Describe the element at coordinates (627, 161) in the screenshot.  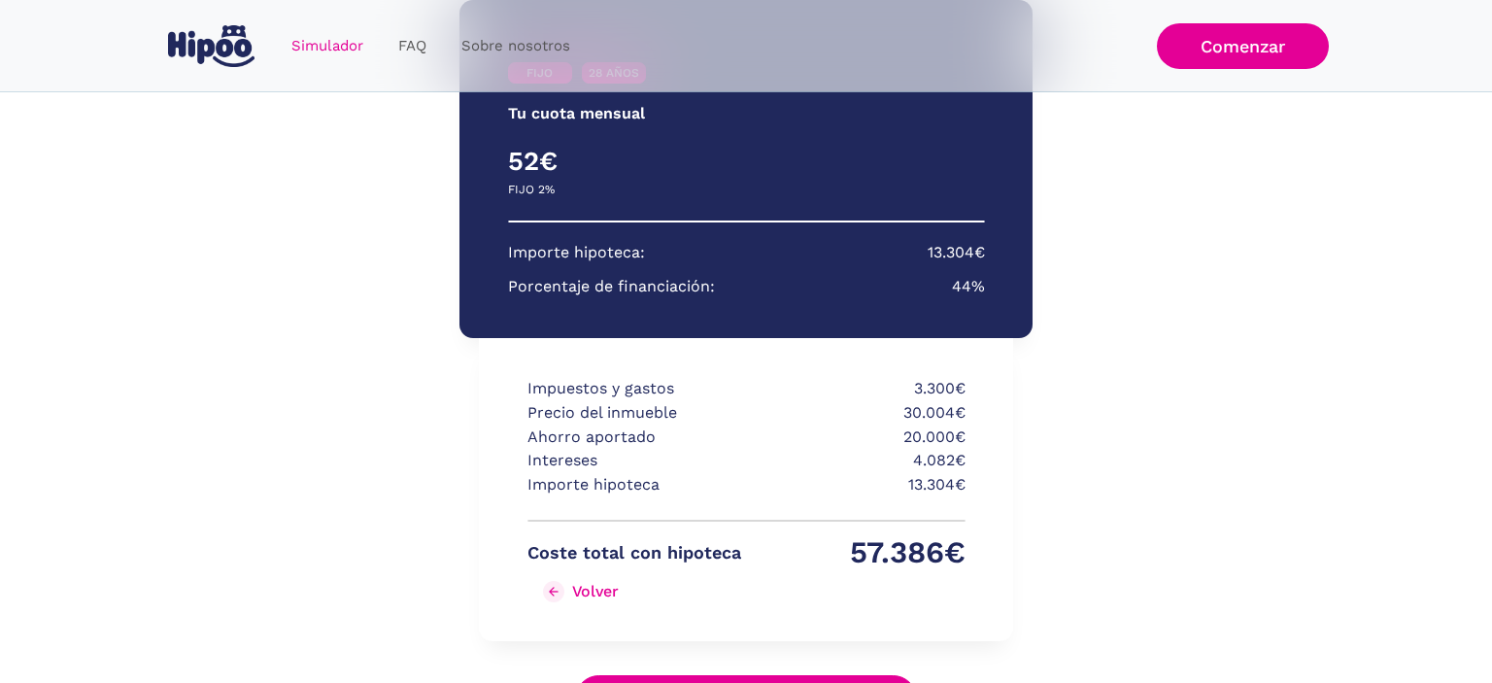
I see `h4: 52€` at that location.